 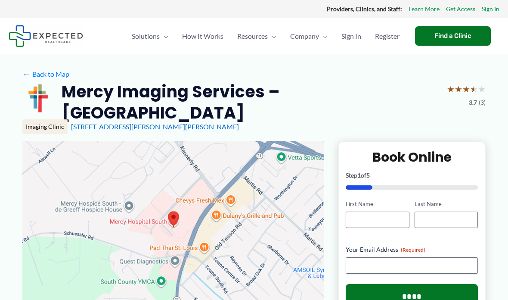 What do you see at coordinates (46, 74) in the screenshot?
I see `a: ←Back to Map` at bounding box center [46, 74].